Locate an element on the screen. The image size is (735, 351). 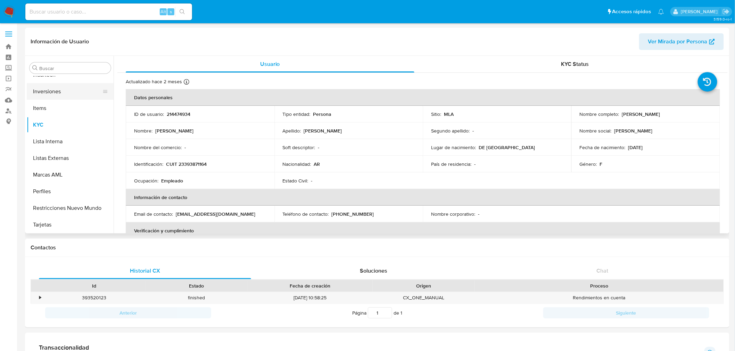
button: Inversiones is located at coordinates (67, 92).